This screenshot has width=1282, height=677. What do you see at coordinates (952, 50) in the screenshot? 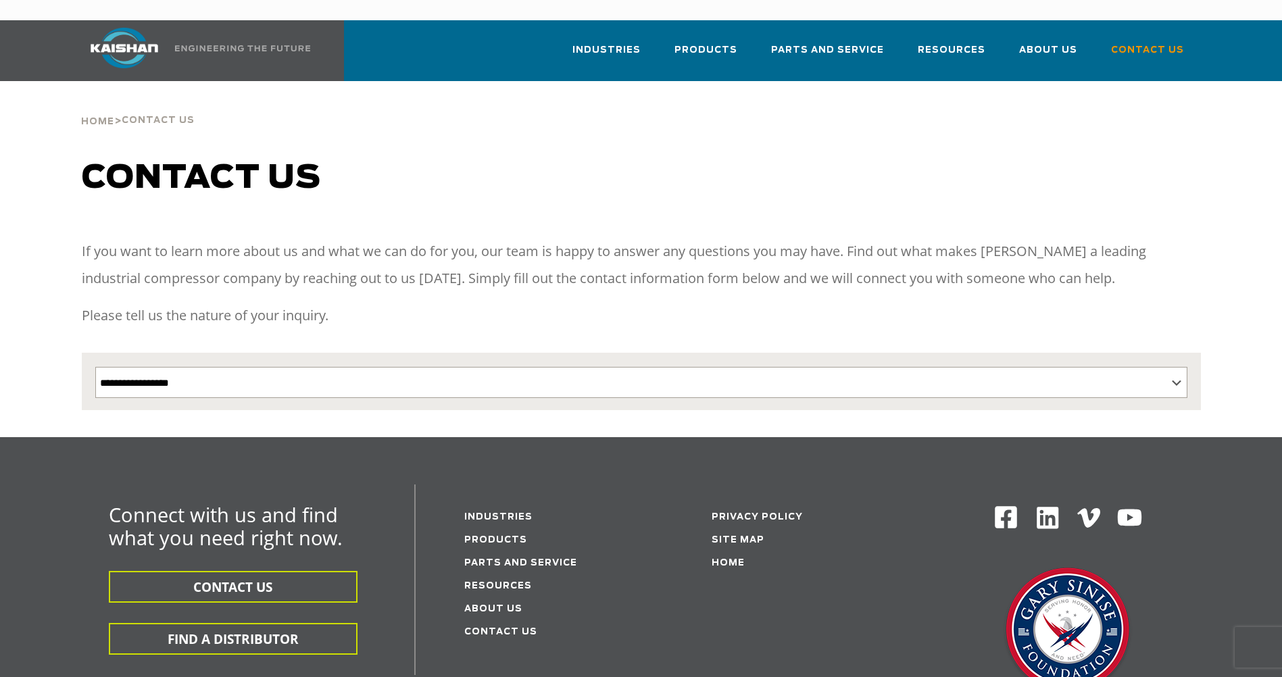
I see `span: Resources` at bounding box center [952, 50].